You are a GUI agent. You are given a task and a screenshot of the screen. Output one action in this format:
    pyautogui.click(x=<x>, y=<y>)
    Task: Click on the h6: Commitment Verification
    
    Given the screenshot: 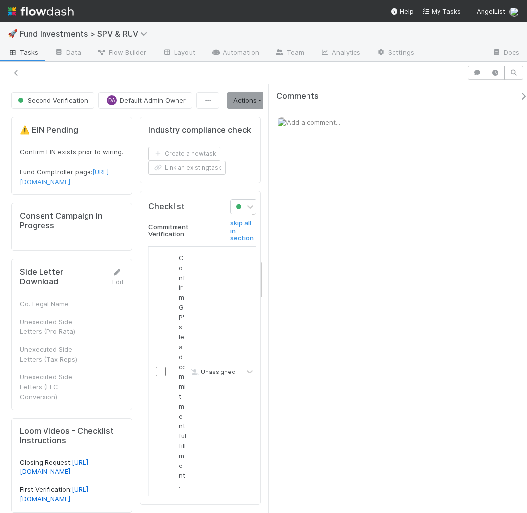 What is the action you would take?
    pyautogui.click(x=182, y=230)
    